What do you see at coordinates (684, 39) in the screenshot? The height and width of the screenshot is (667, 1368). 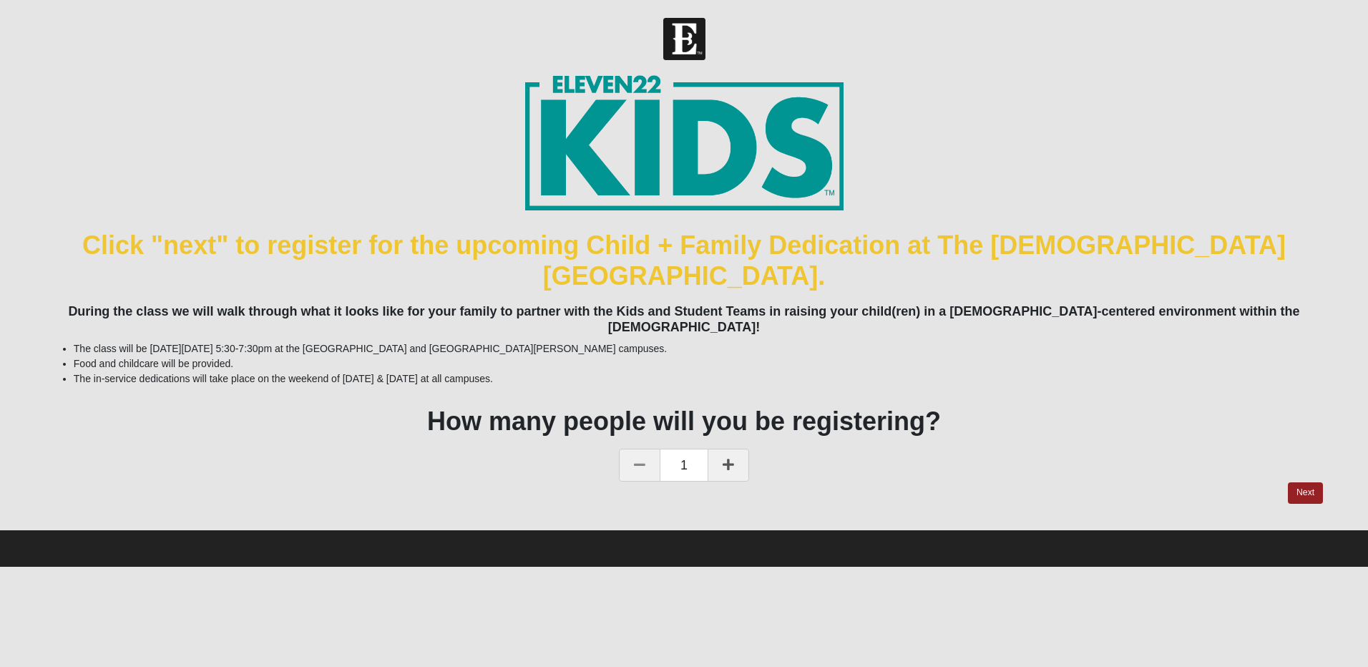 I see `img: Church of Eleven22 Logo` at bounding box center [684, 39].